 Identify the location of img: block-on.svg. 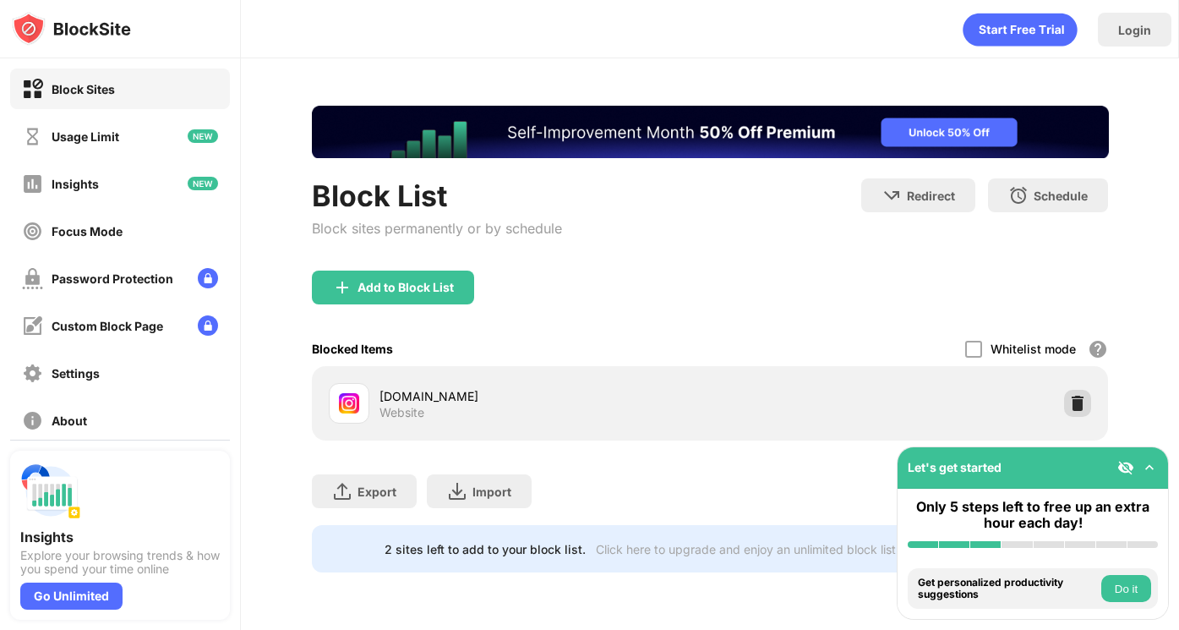
(32, 89).